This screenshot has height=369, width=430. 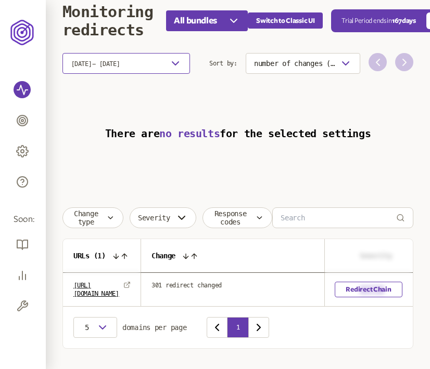 I want to click on p: Trial Period ends in, so click(x=378, y=21).